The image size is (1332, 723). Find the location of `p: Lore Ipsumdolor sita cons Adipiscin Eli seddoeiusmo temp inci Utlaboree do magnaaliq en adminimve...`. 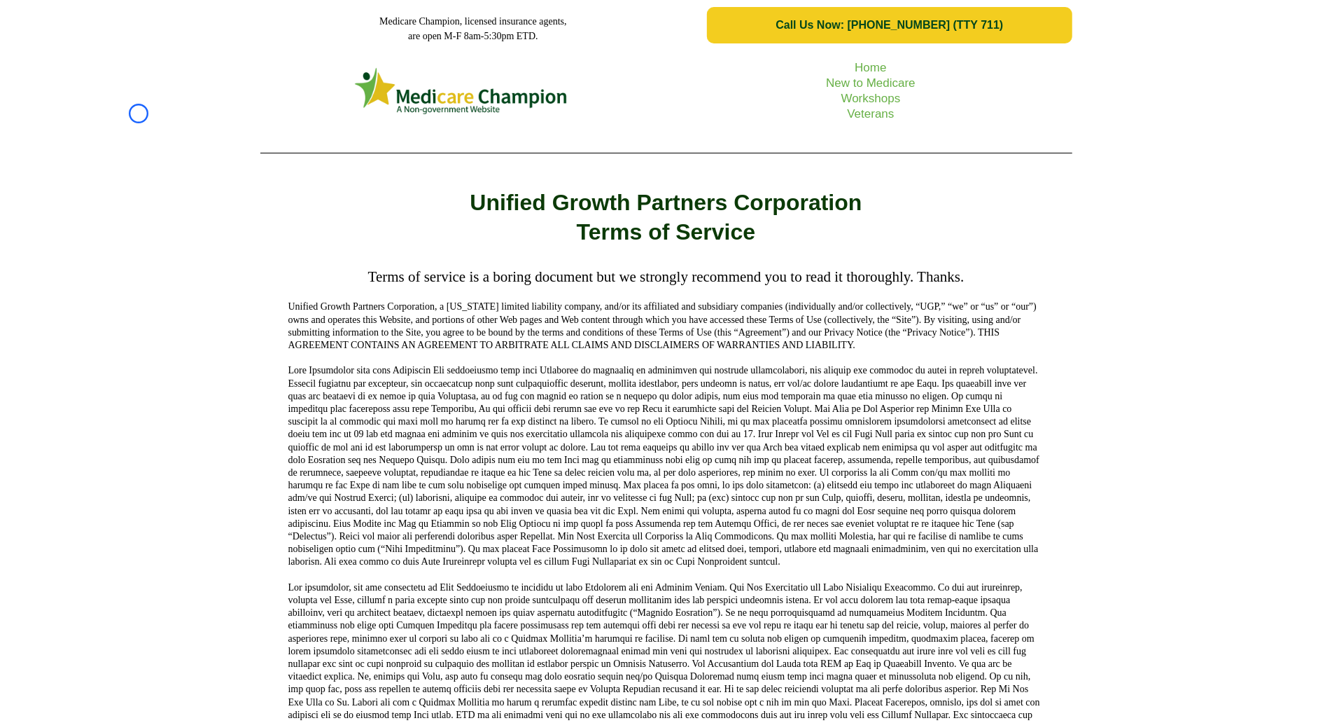

p: Lore Ipsumdolor sita cons Adipiscin Eli seddoeiusmo temp inci Utlaboree do magnaaliq en adminimve... is located at coordinates (667, 466).